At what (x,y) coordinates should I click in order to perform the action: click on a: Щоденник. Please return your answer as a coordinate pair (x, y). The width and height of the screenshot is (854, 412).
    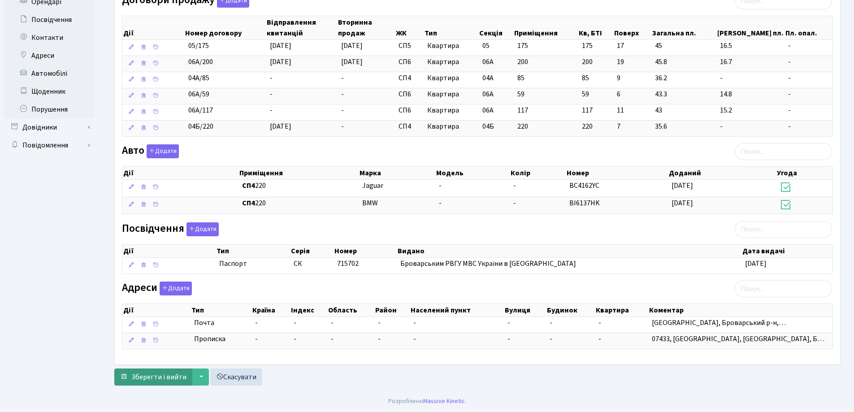
    Looking at the image, I should click on (49, 92).